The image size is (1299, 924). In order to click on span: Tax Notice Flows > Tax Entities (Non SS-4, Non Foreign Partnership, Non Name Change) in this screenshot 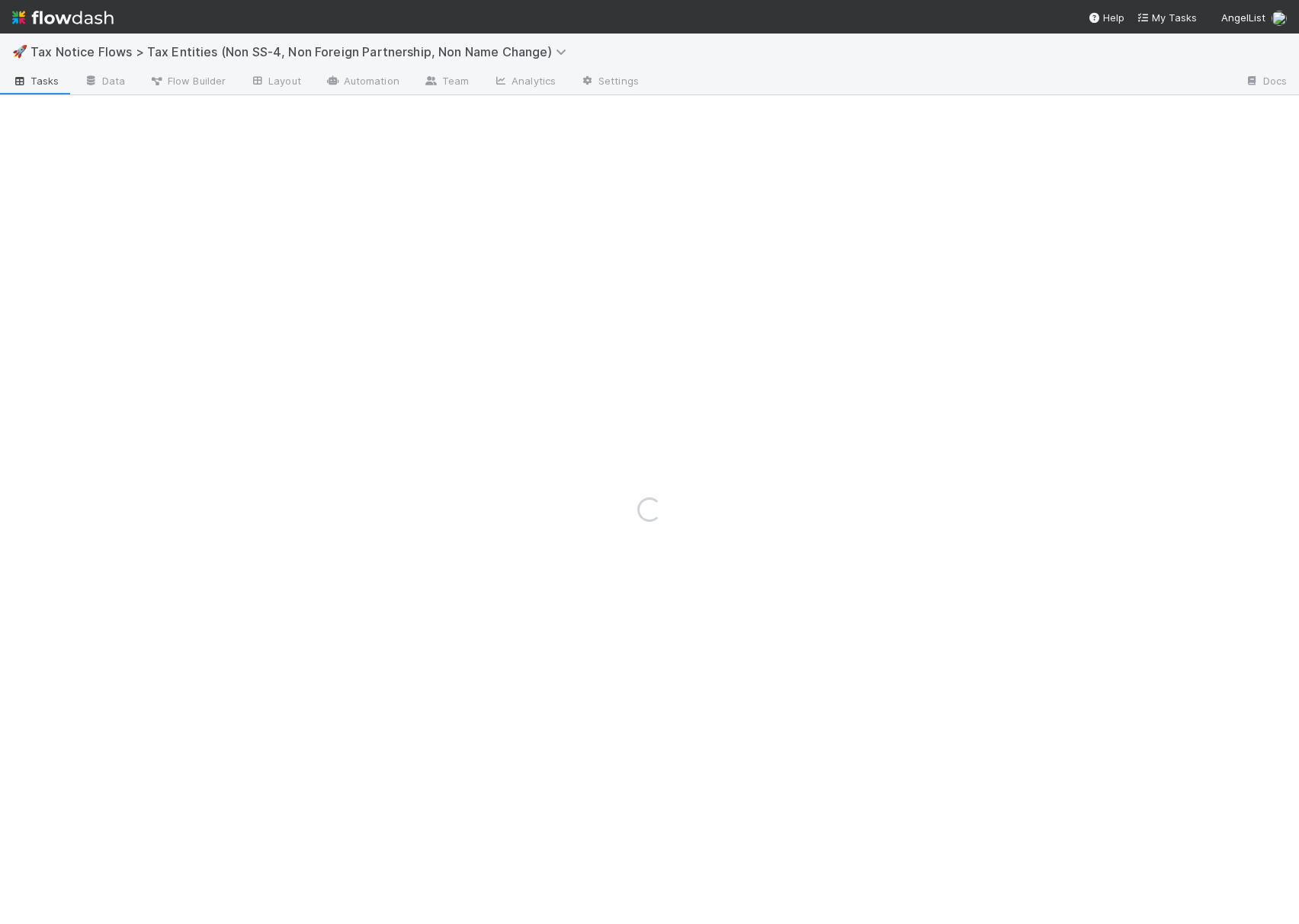, I will do `click(301, 52)`.